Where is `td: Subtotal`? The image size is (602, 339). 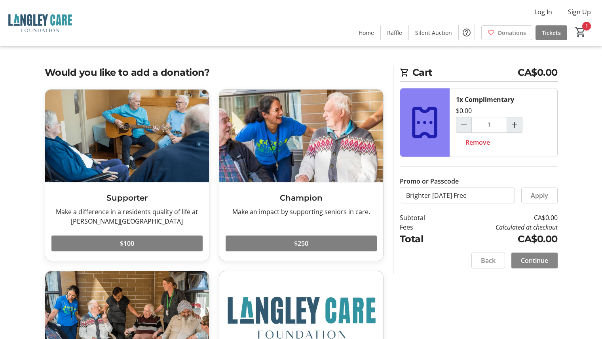 td: Subtotal is located at coordinates (423, 217).